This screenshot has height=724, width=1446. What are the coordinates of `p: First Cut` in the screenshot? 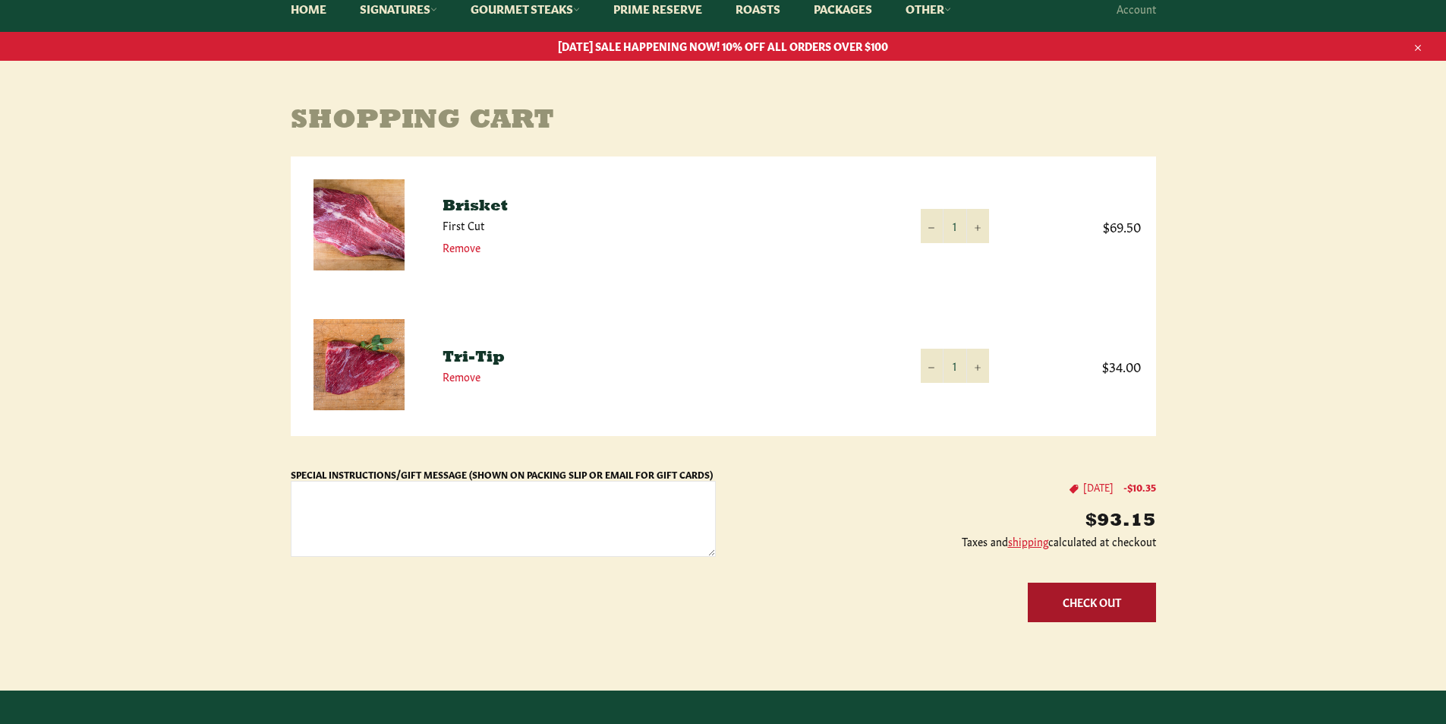 It's located at (667, 225).